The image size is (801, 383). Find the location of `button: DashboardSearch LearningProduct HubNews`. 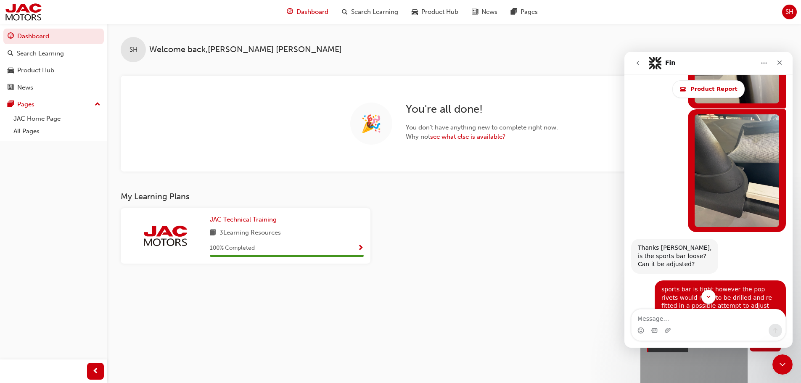

button: DashboardSearch LearningProduct HubNews is located at coordinates (53, 62).